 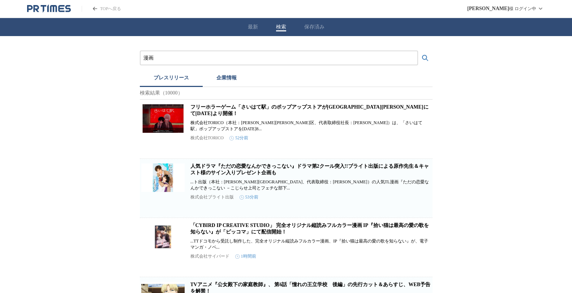 I want to click on img: 人気ドラマ『ただの恋愛なんかできっこない』ドラマ第2クール突入!!ブライト出版による原作先生＆キャスト様のサイン入りプレゼント企画も, so click(x=163, y=178).